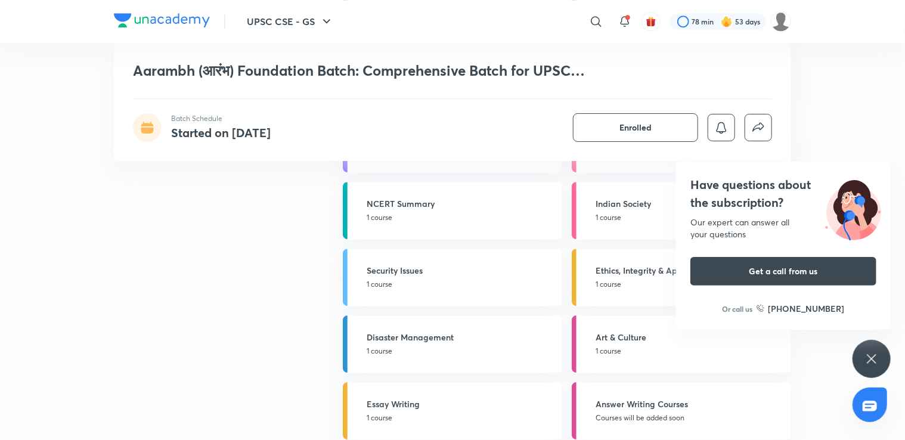  Describe the element at coordinates (461, 404) in the screenshot. I see `h5: Essay Writing` at that location.